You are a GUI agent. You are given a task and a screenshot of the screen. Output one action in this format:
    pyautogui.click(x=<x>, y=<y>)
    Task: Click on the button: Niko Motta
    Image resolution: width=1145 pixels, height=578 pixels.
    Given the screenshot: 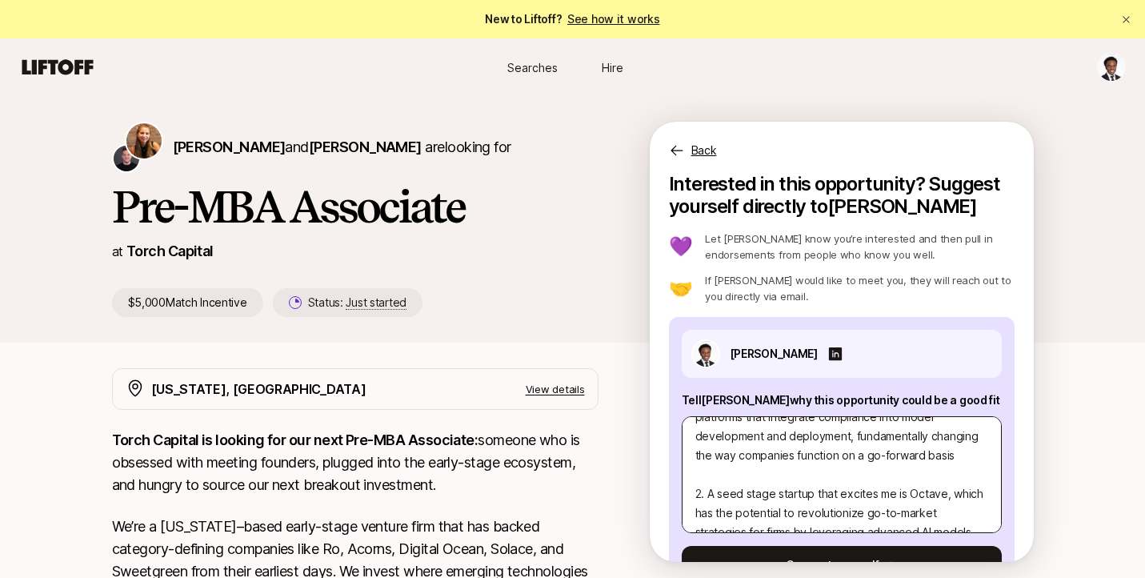 What is the action you would take?
    pyautogui.click(x=1112, y=67)
    